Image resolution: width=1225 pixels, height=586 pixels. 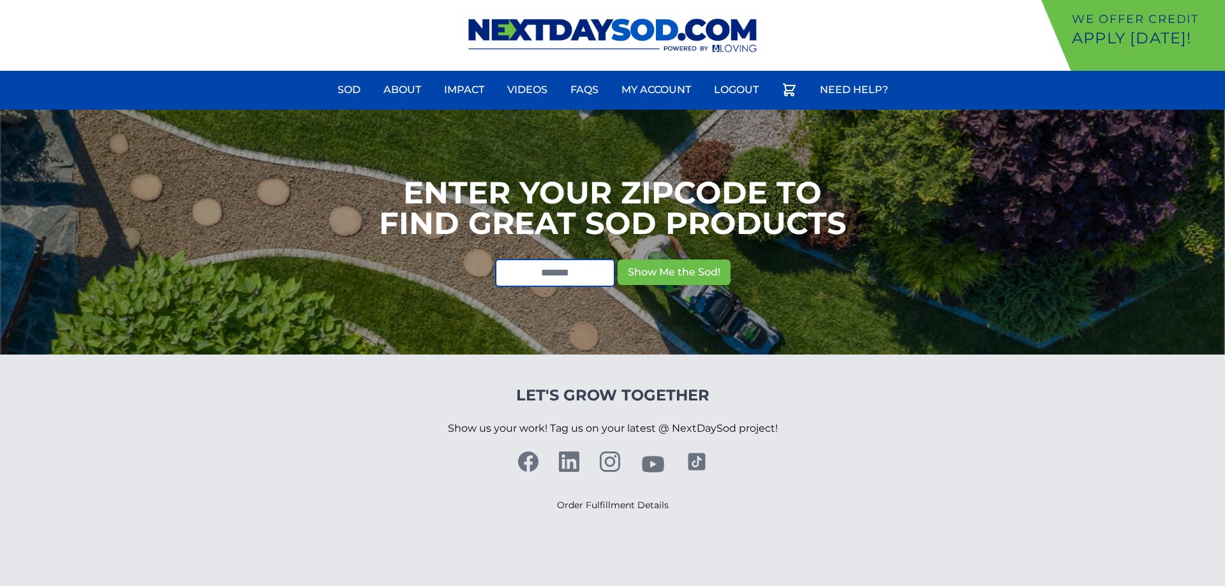 I want to click on p: We offer Credit, so click(x=1146, y=19).